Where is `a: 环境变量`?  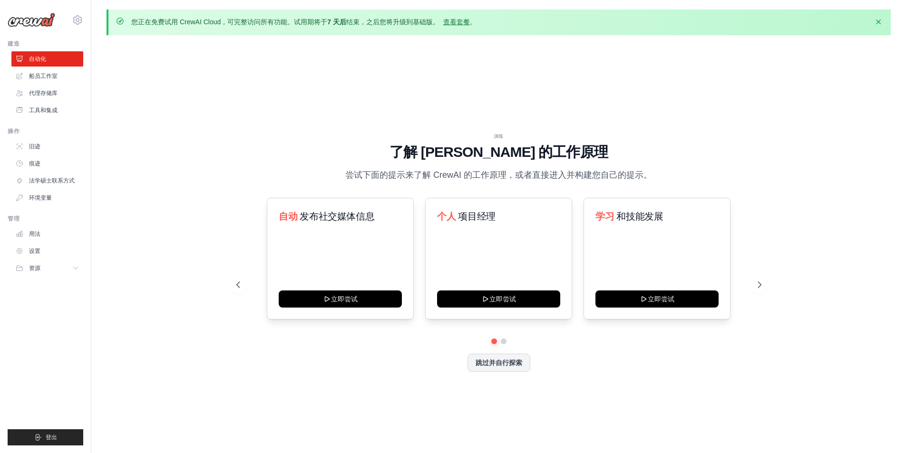
a: 环境变量 is located at coordinates (47, 198).